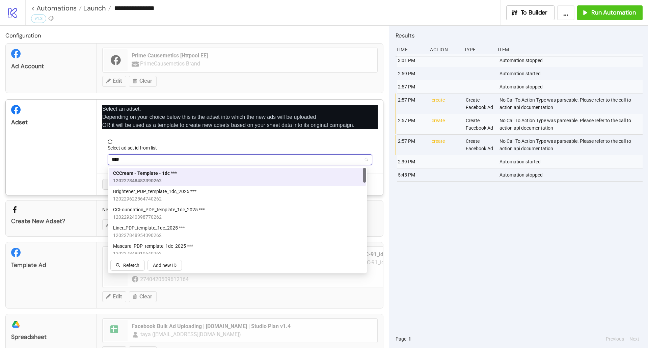  Describe the element at coordinates (159, 217) in the screenshot. I see `span: 120229240398770262` at that location.